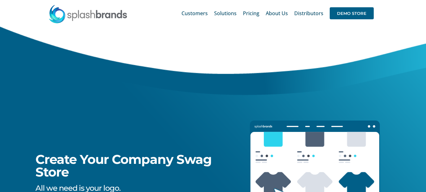  Describe the element at coordinates (124, 166) in the screenshot. I see `span: Create Your Company Swag Store` at that location.